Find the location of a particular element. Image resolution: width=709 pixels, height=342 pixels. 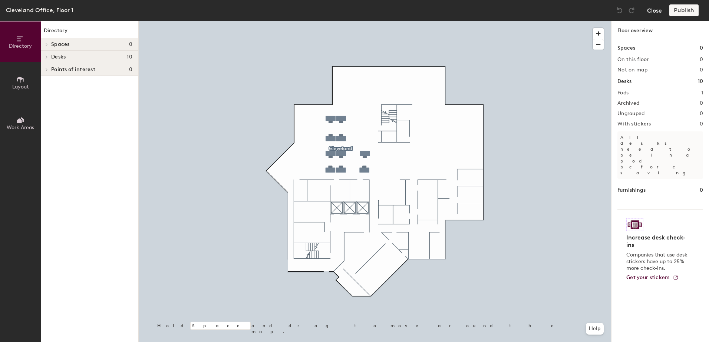

span: Work Areas is located at coordinates (20, 128).